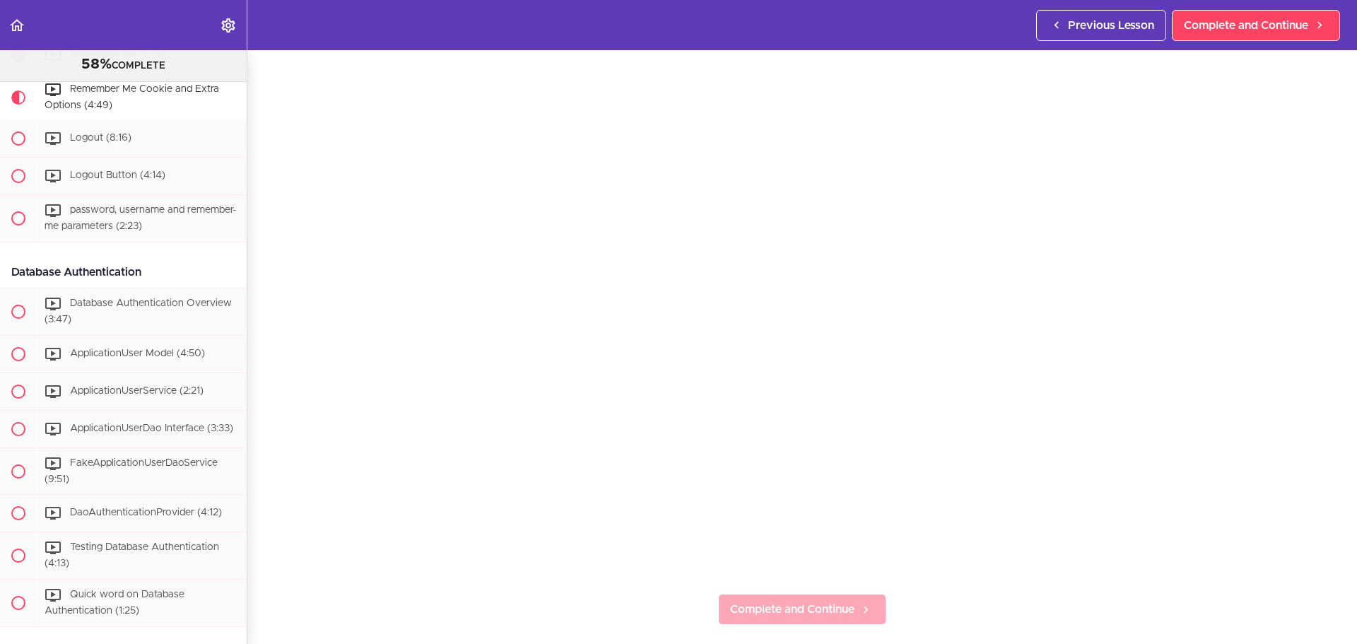  What do you see at coordinates (131, 97) in the screenshot?
I see `span: Remember Me Cookie and Extra Options (4:49)` at bounding box center [131, 97].